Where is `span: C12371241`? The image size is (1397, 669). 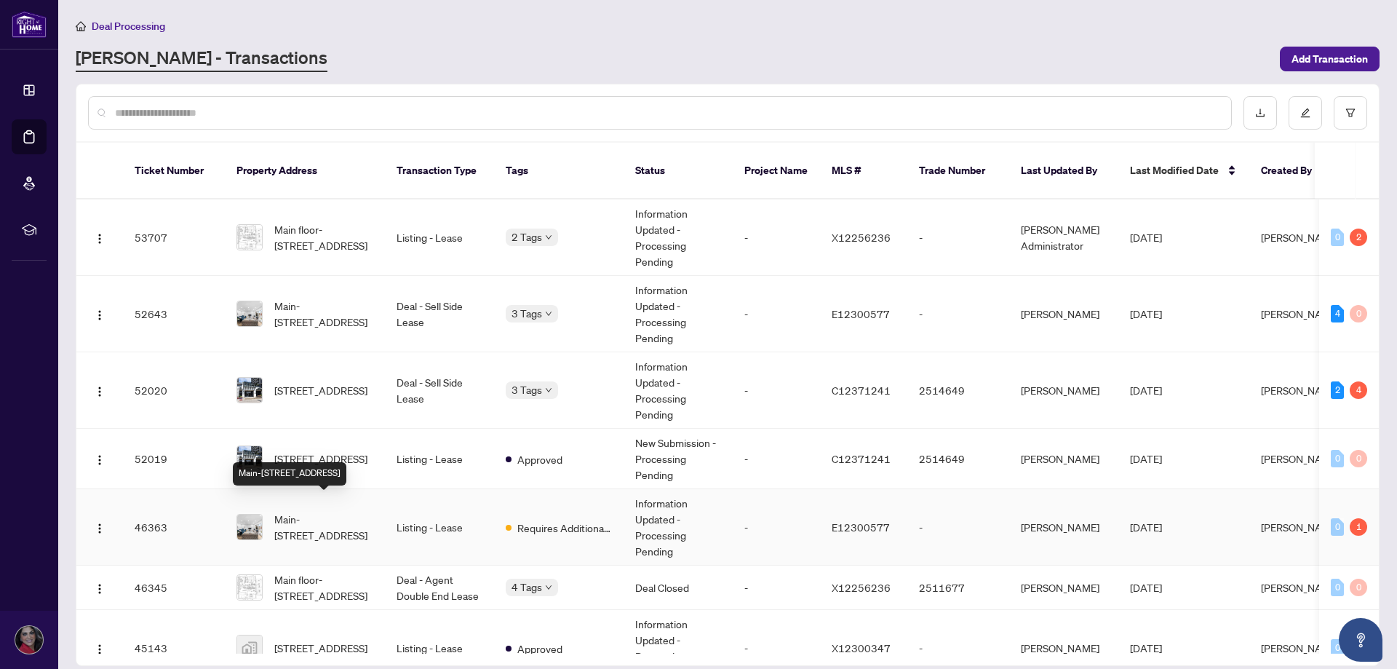
span: C12371241 is located at coordinates (861, 458).